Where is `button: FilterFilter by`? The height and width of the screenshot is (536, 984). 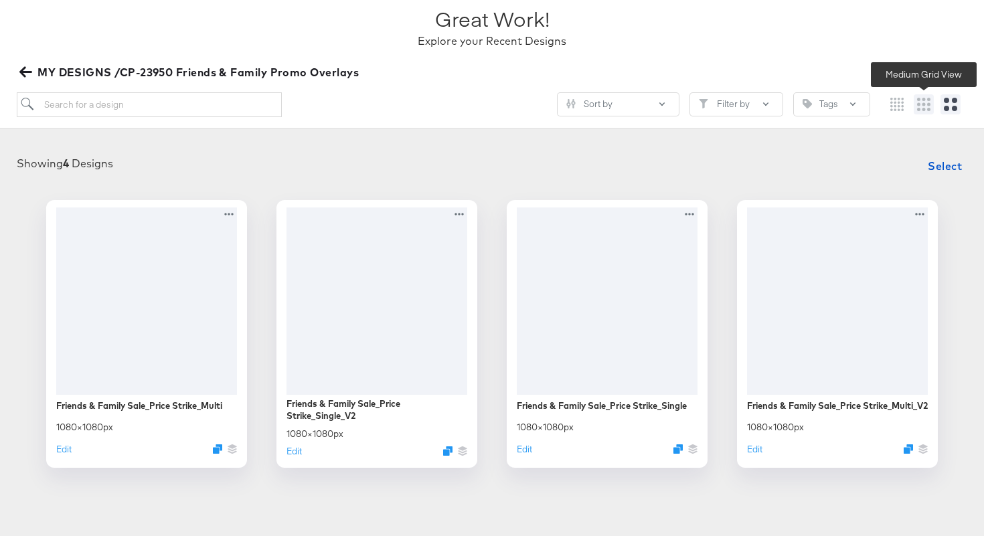
button: FilterFilter by is located at coordinates (736, 104).